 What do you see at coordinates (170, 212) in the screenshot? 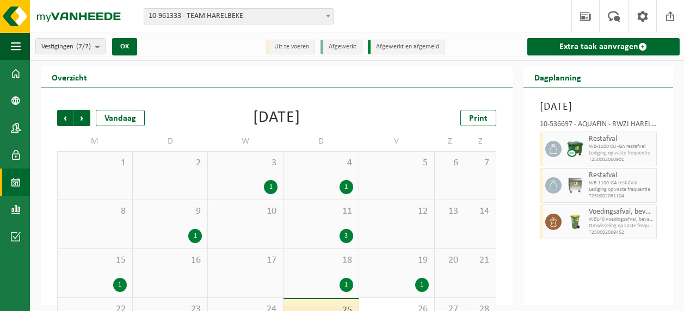
I see `span: 9` at bounding box center [170, 212].